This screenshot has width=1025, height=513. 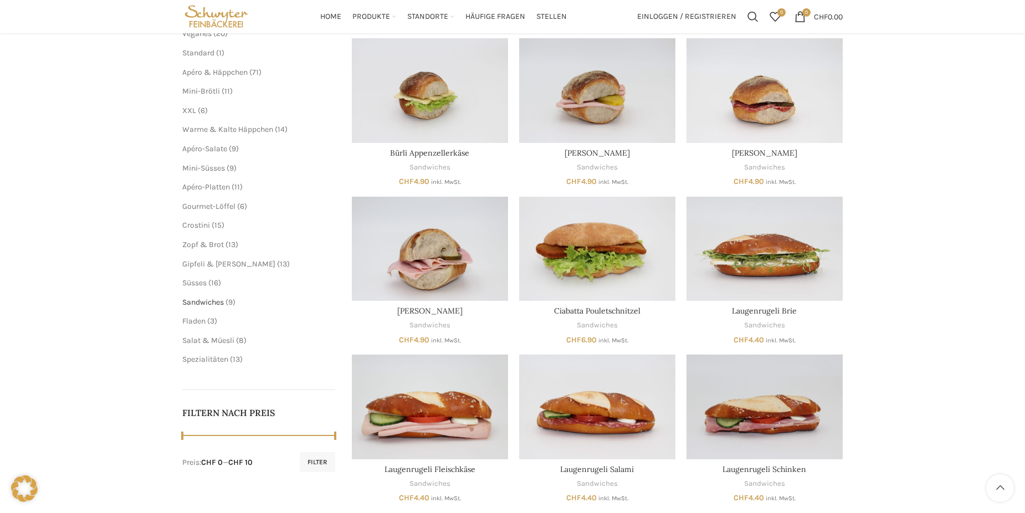 I want to click on h5: Filtern nach Preis, so click(x=259, y=413).